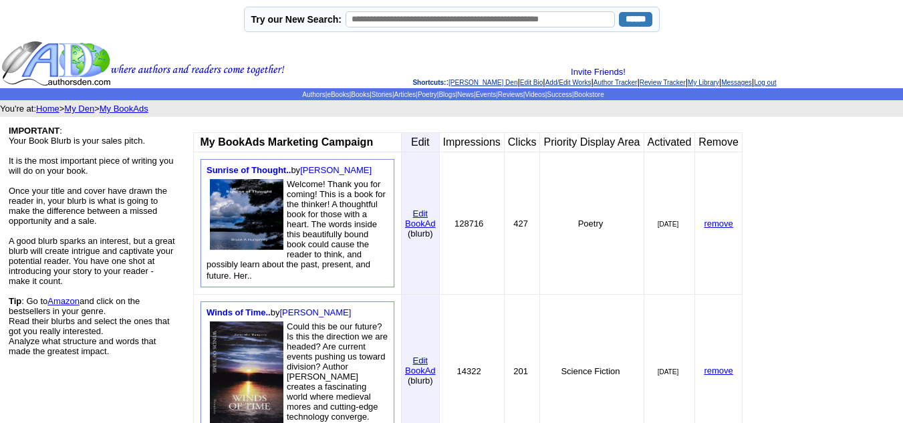  I want to click on img: header_logo2.gif, so click(143, 64).